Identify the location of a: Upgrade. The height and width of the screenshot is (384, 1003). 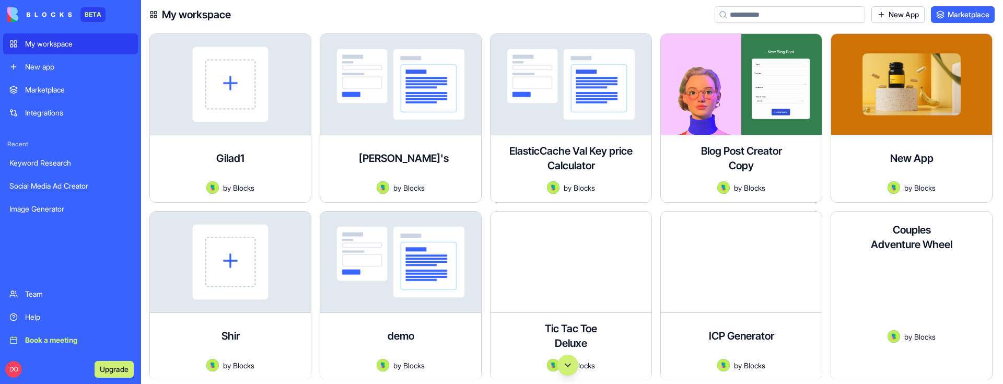
(114, 369).